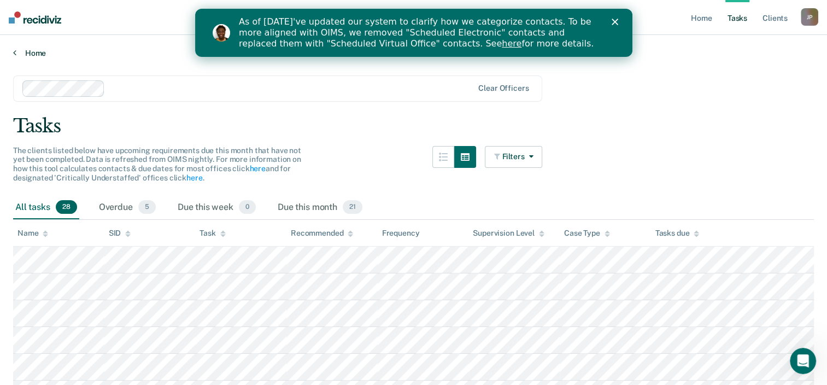 This screenshot has width=827, height=385. What do you see at coordinates (508, 233) in the screenshot?
I see `div: Supervision Level` at bounding box center [508, 233].